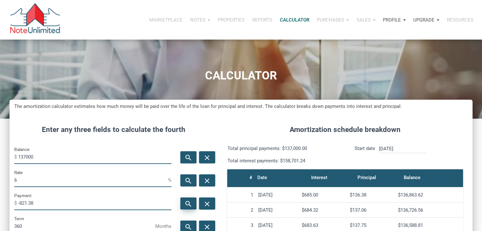 Image resolution: width=482 pixels, height=231 pixels. Describe the element at coordinates (372, 211) in the screenshot. I see `div: $137.06` at that location.